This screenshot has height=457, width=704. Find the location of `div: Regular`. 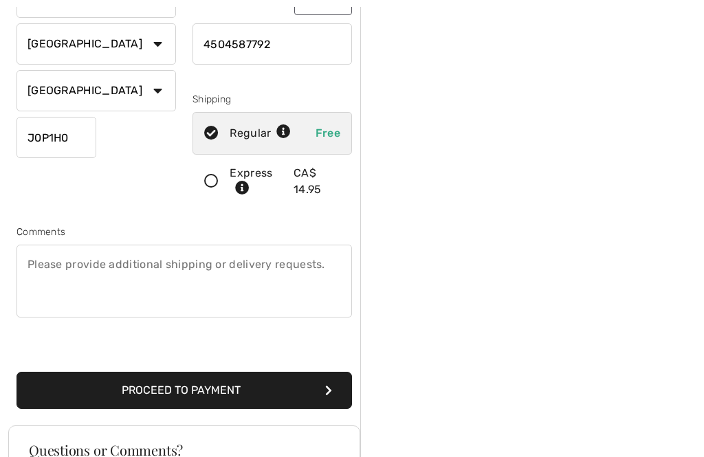

div: Regular is located at coordinates (260, 134).